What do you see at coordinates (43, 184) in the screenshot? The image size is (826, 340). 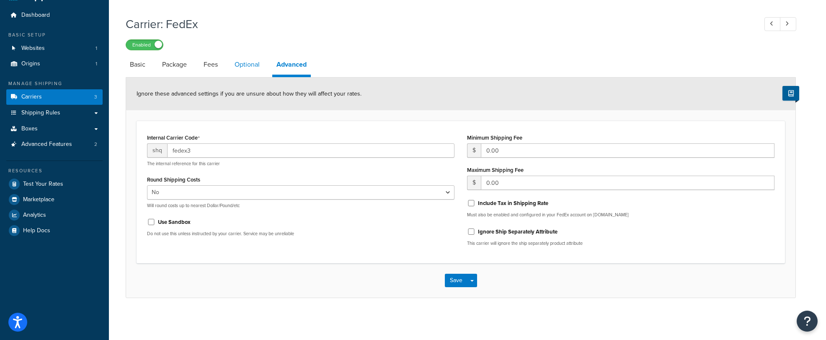 I see `span: Test Your Rates` at bounding box center [43, 184].